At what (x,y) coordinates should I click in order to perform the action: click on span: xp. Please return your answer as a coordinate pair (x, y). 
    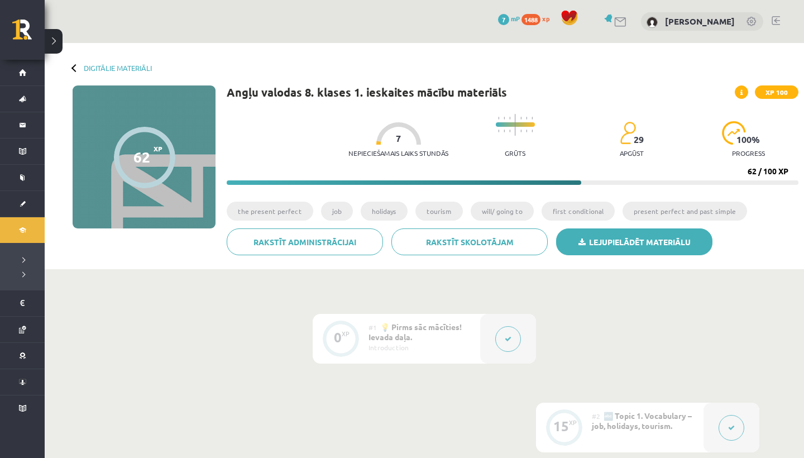
    Looking at the image, I should click on (546, 18).